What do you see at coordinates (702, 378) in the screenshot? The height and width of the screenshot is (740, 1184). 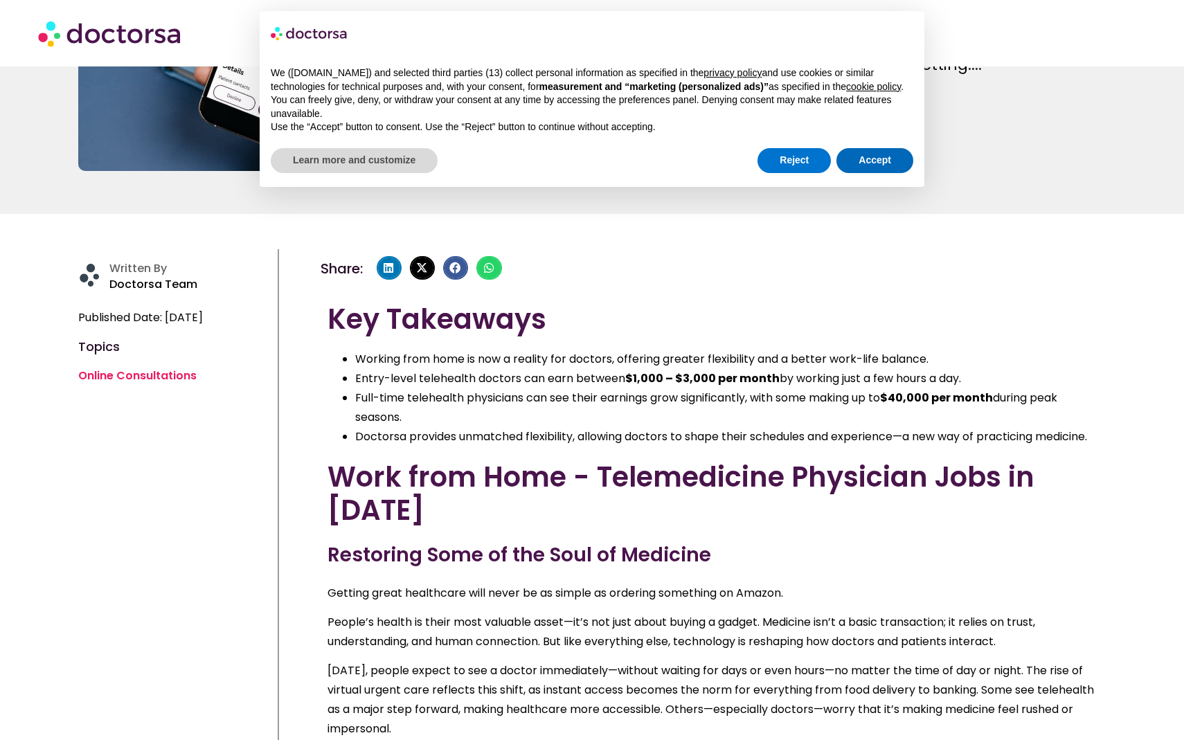 I see `b: $1,000 – $3,000 per month` at bounding box center [702, 378].